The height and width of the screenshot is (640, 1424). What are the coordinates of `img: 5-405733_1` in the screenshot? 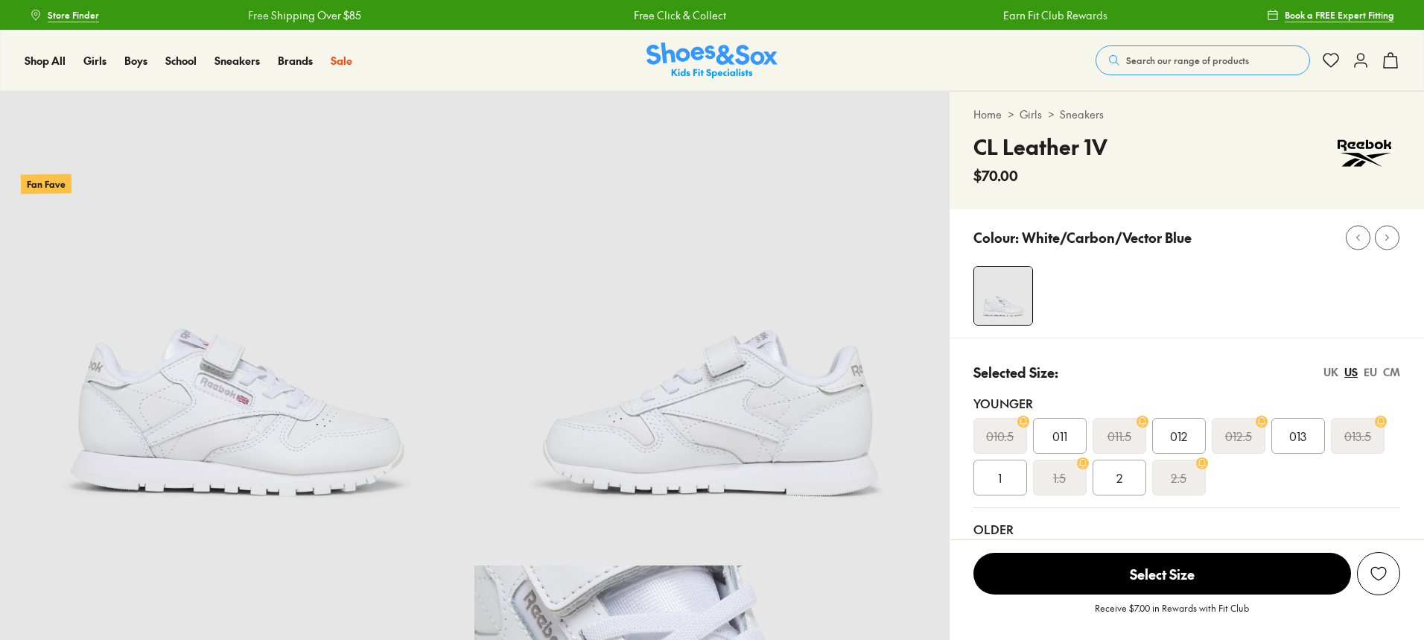 It's located at (711, 328).